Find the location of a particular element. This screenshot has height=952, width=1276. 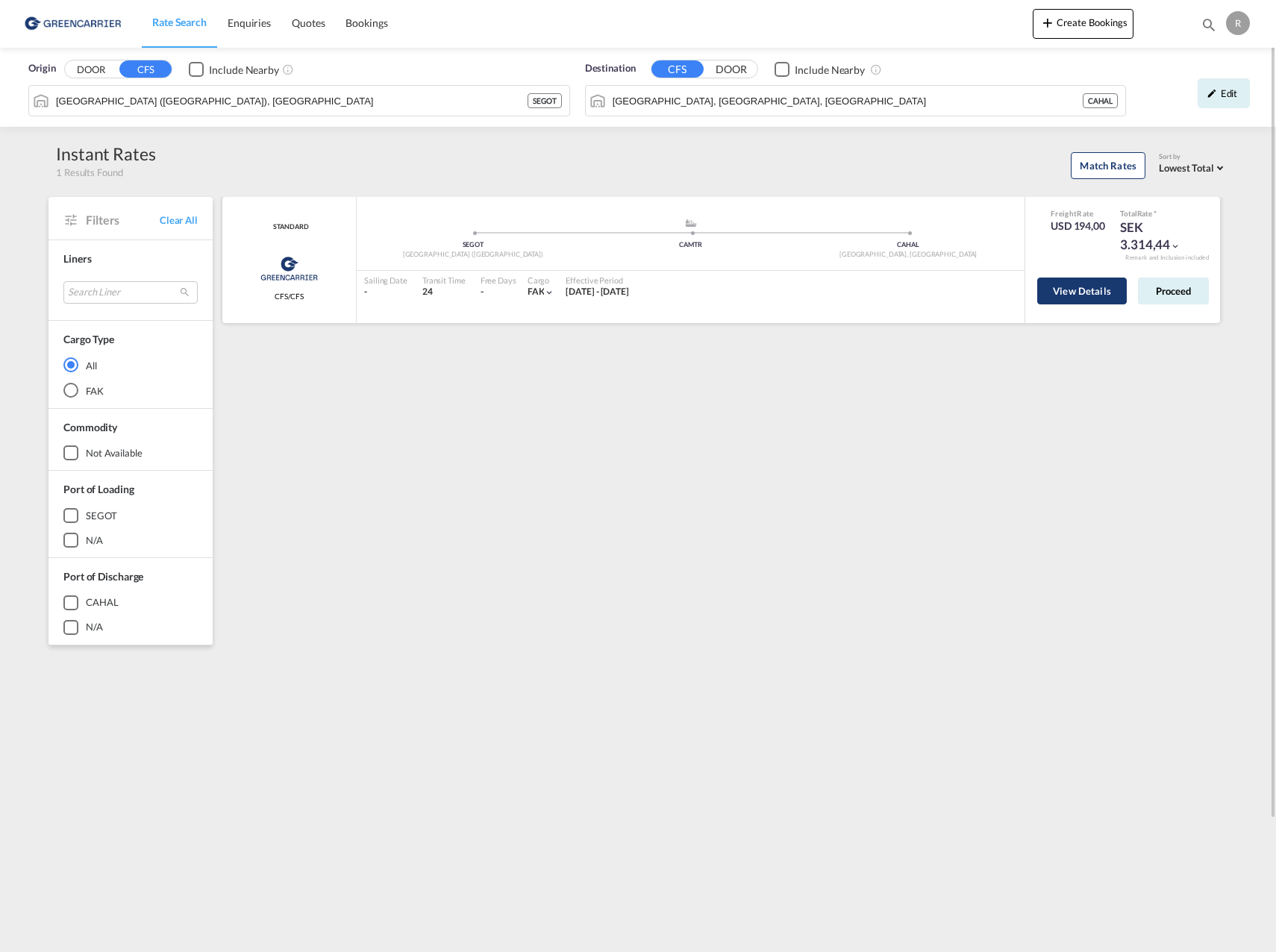

span: Enquiries is located at coordinates (249, 22).